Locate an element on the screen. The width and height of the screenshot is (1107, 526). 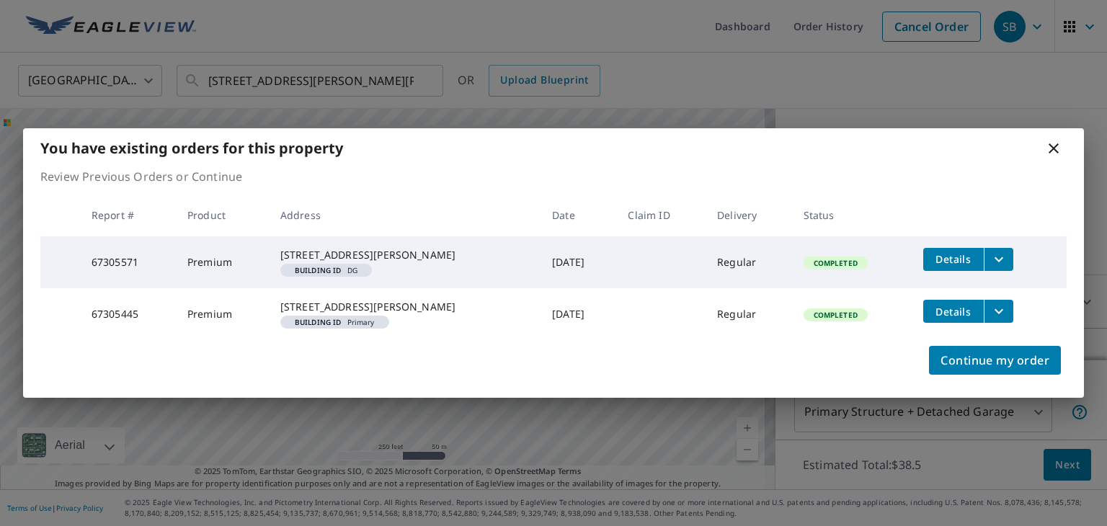
th: Product is located at coordinates (222, 215).